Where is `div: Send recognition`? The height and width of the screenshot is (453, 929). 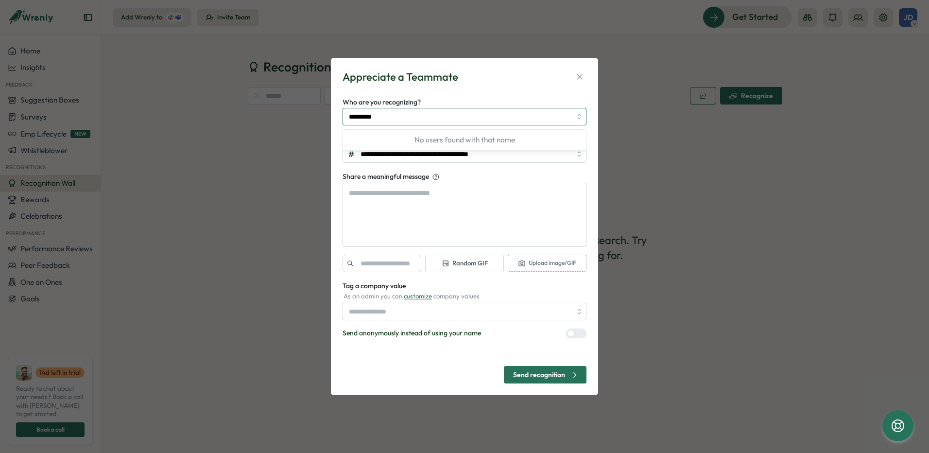 div: Send recognition is located at coordinates (545, 375).